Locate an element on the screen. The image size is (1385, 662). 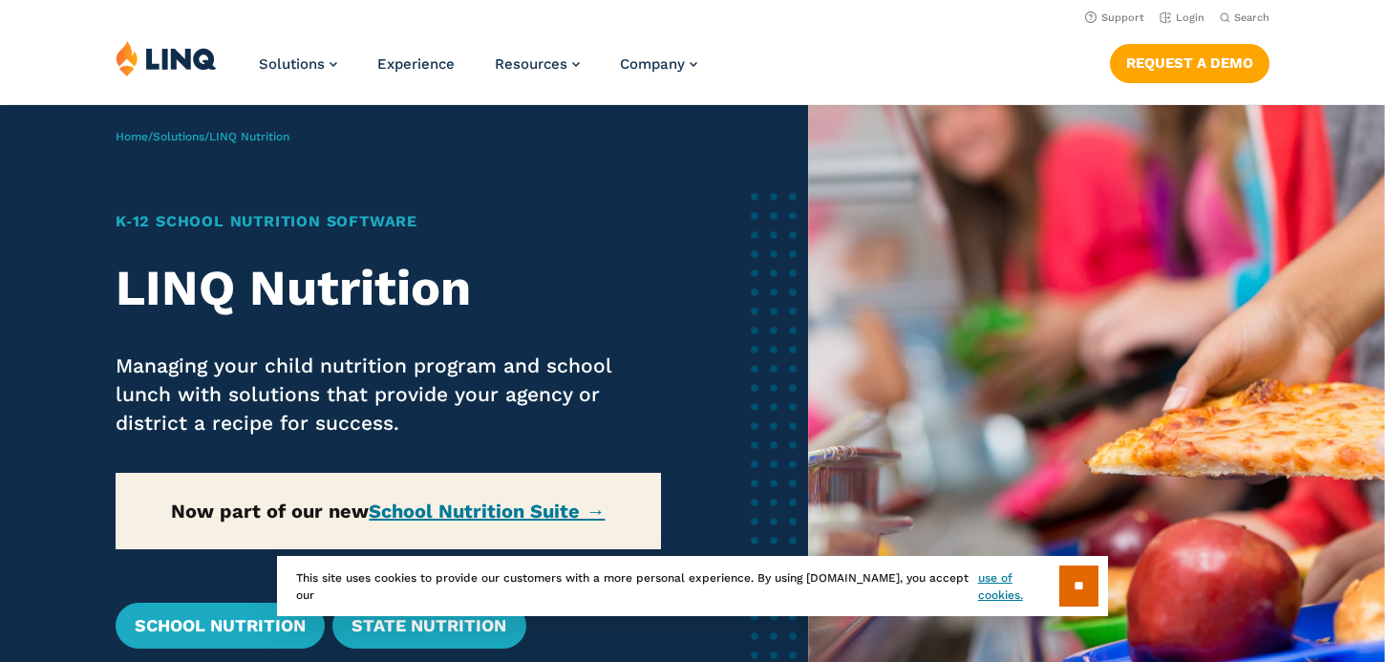
nav: Primary Navigation is located at coordinates (478, 72).